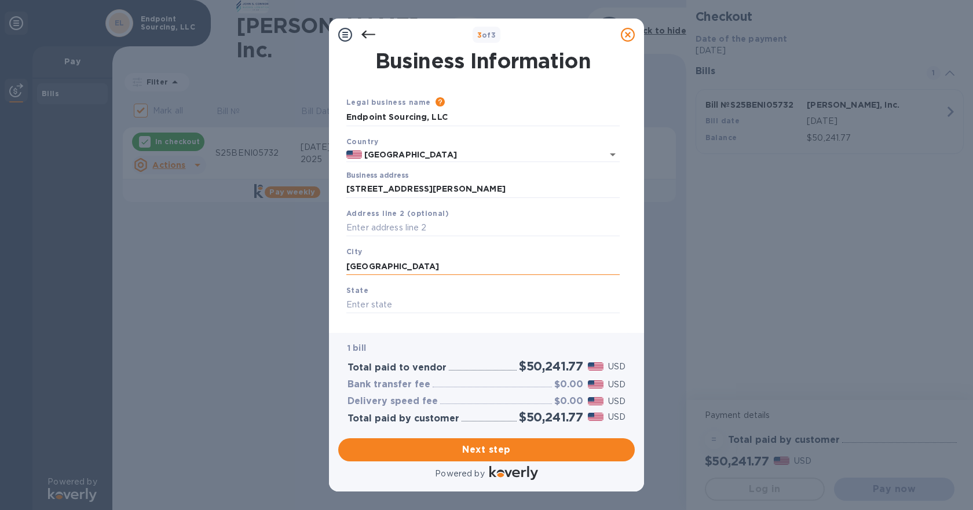 The width and height of the screenshot is (973, 510). Describe the element at coordinates (487, 450) in the screenshot. I see `span: Next step` at that location.